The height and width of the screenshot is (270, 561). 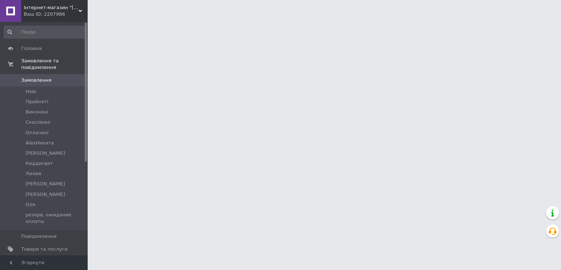 What do you see at coordinates (37, 133) in the screenshot?
I see `span: Оплачені` at bounding box center [37, 133].